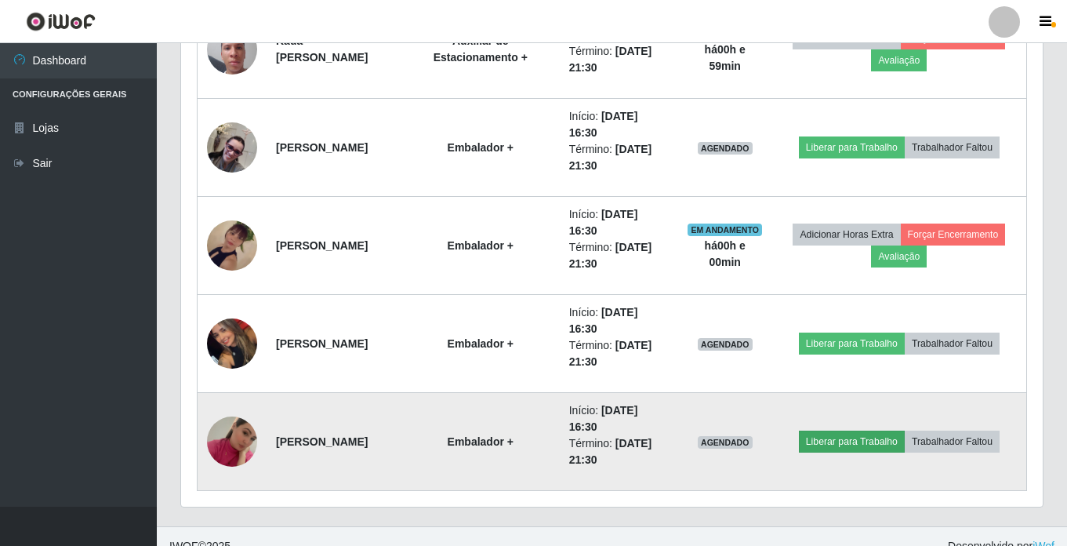 This screenshot has width=1067, height=546. I want to click on img: 1751915623822.jpeg, so click(232, 49).